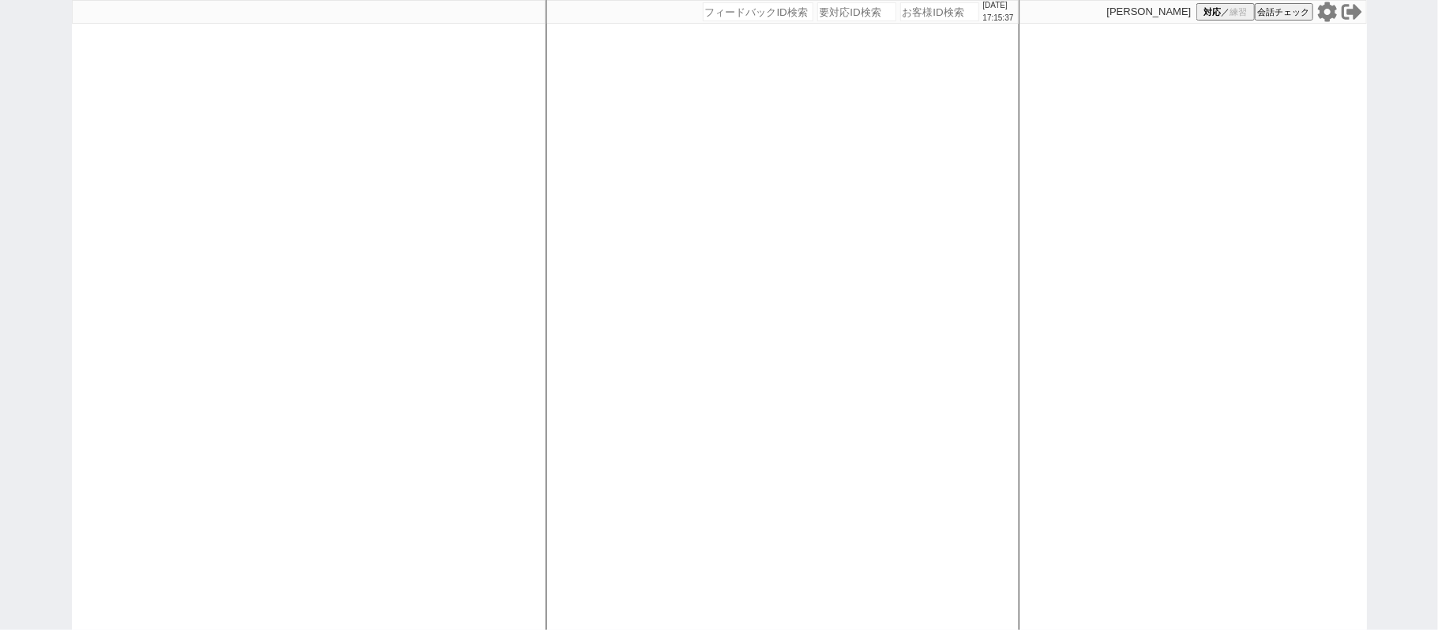 The width and height of the screenshot is (1438, 630). I want to click on input: お客様ID検索, so click(940, 12).